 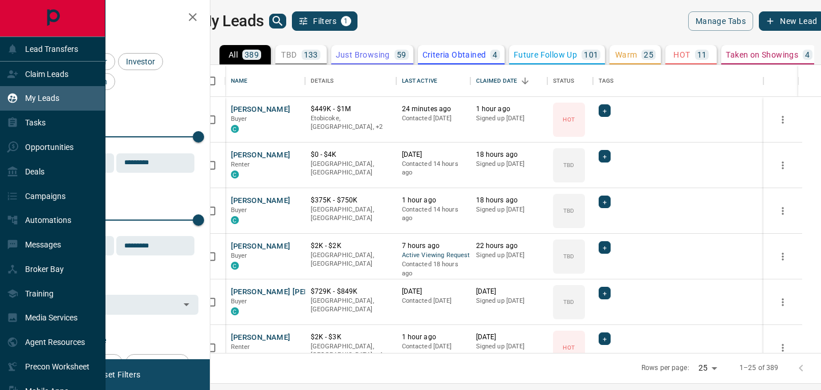 I want to click on p: Just Browsing, so click(x=362, y=55).